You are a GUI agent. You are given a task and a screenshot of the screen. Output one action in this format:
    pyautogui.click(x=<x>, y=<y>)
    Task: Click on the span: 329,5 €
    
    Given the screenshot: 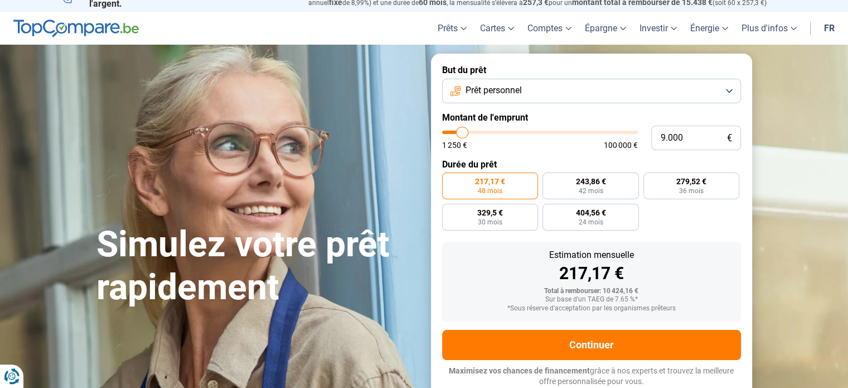 What is the action you would take?
    pyautogui.click(x=490, y=212)
    